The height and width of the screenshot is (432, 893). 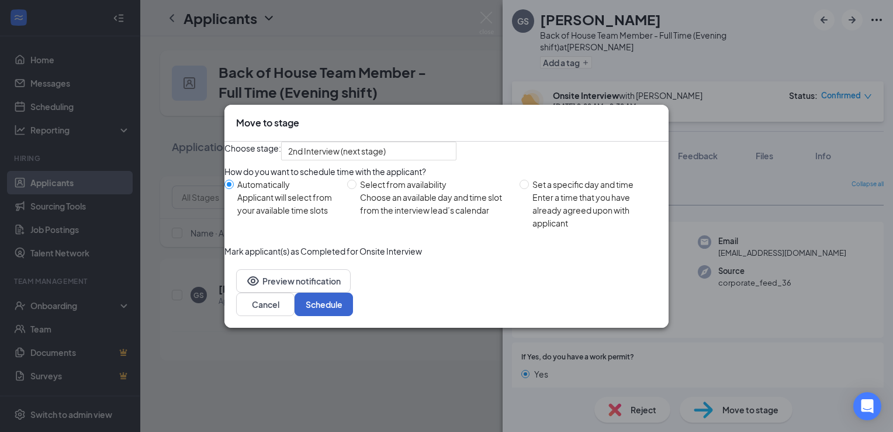 I want to click on button: Cancel, so click(x=265, y=304).